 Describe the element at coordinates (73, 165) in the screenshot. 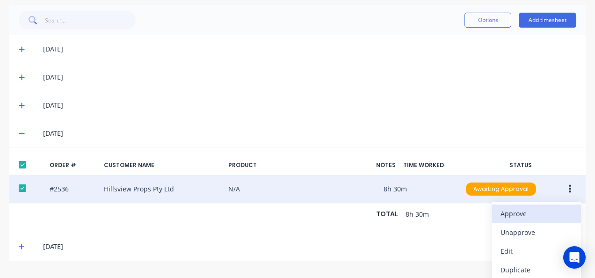

I see `div: ORDER #` at that location.